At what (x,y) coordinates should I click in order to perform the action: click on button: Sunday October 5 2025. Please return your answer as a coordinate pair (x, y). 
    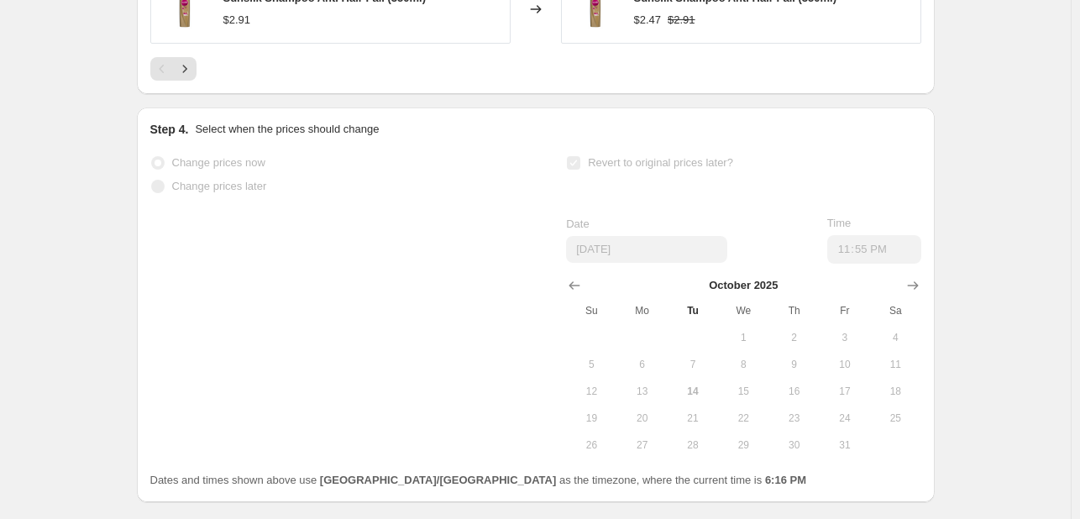
    Looking at the image, I should click on (591, 364).